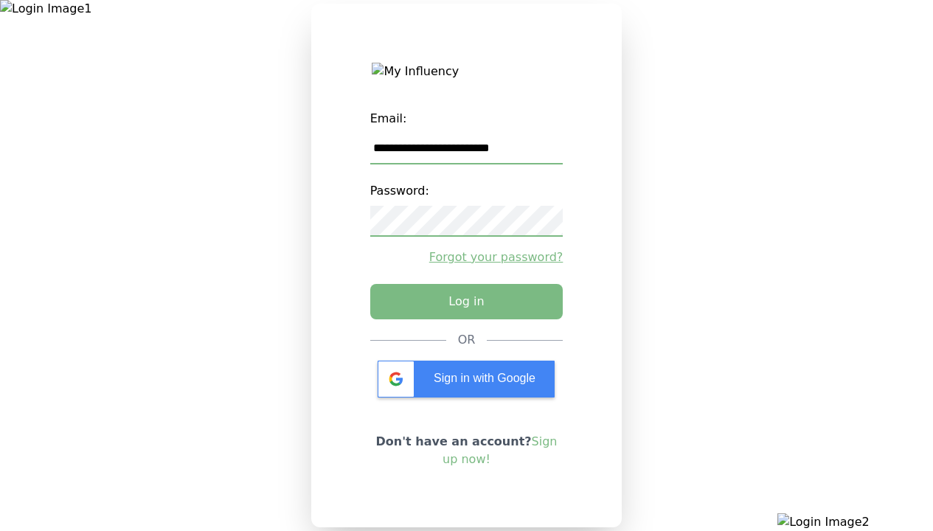 The image size is (933, 531). What do you see at coordinates (467, 340) in the screenshot?
I see `div: OR` at bounding box center [467, 340].